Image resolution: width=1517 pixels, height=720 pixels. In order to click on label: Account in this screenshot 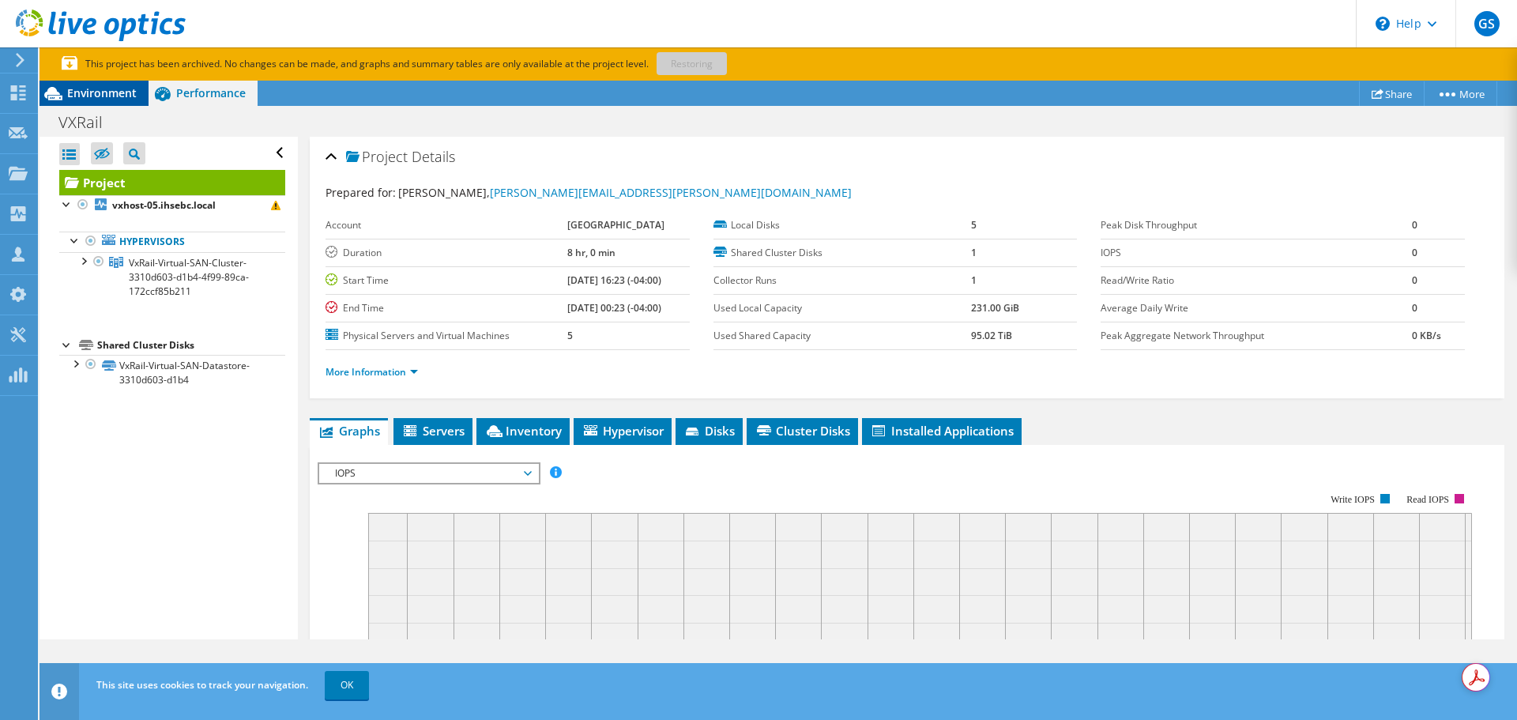, I will do `click(447, 225)`.